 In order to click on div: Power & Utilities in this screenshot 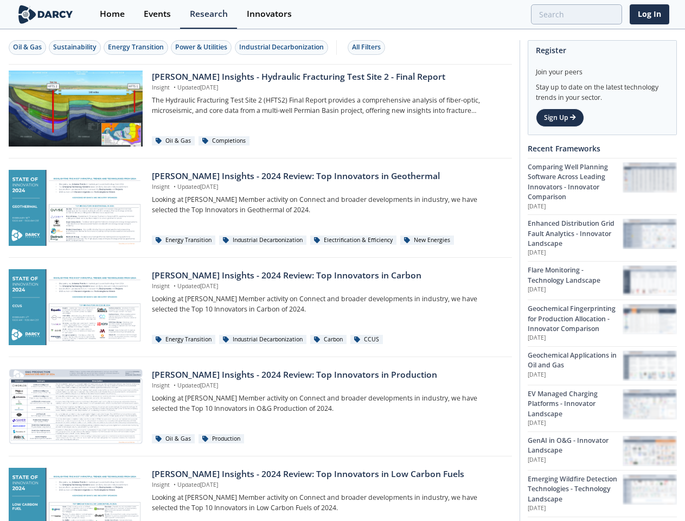, I will do `click(201, 47)`.